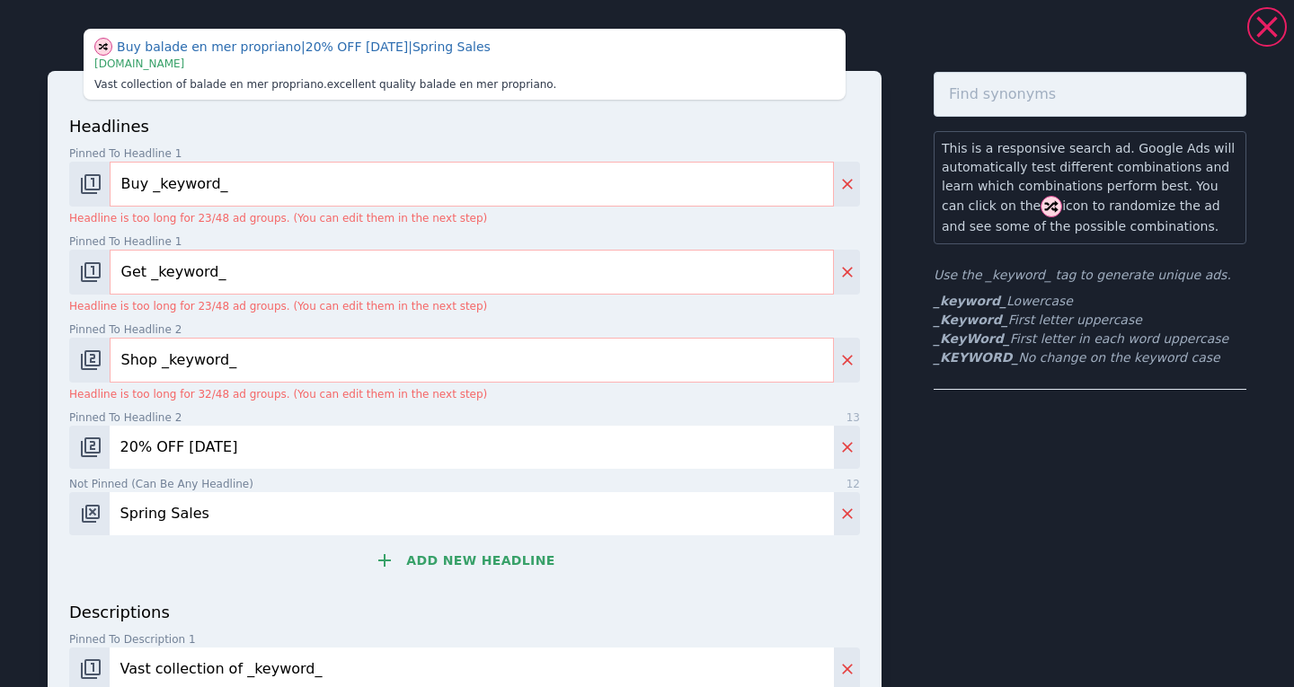  I want to click on p: Use the _keyword_ tag to generate unique ads., so click(1090, 275).